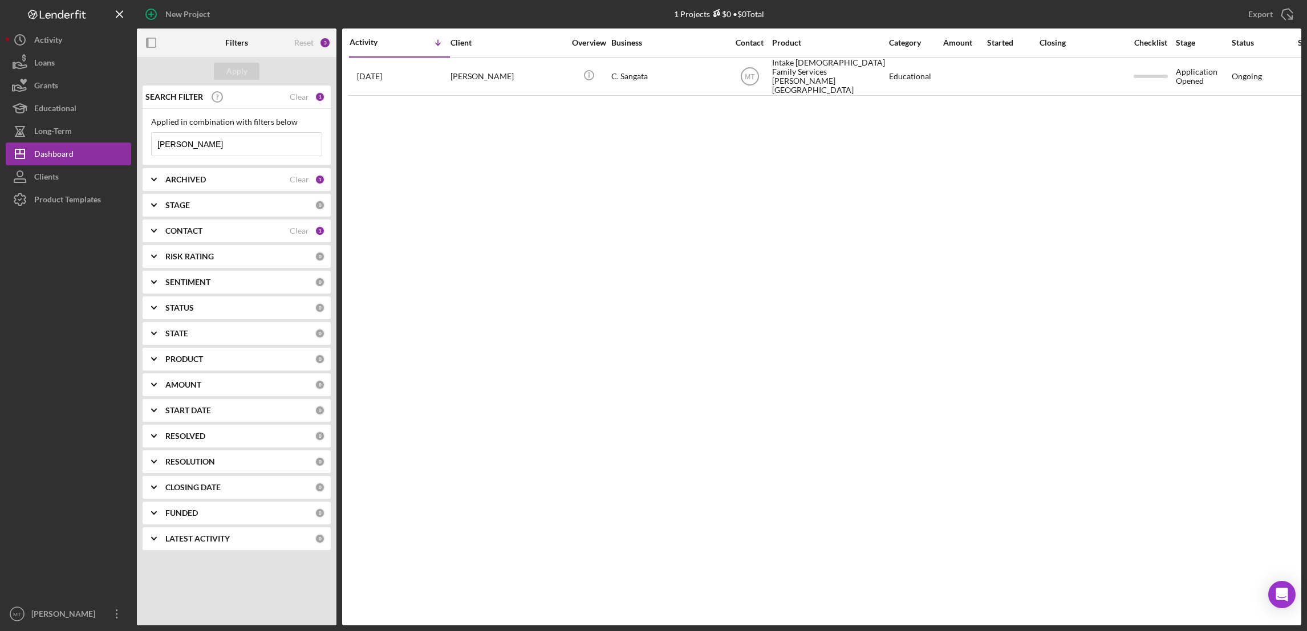 The image size is (1307, 631). What do you see at coordinates (1282, 595) in the screenshot?
I see `div: Open Intercom Messenger` at bounding box center [1282, 595].